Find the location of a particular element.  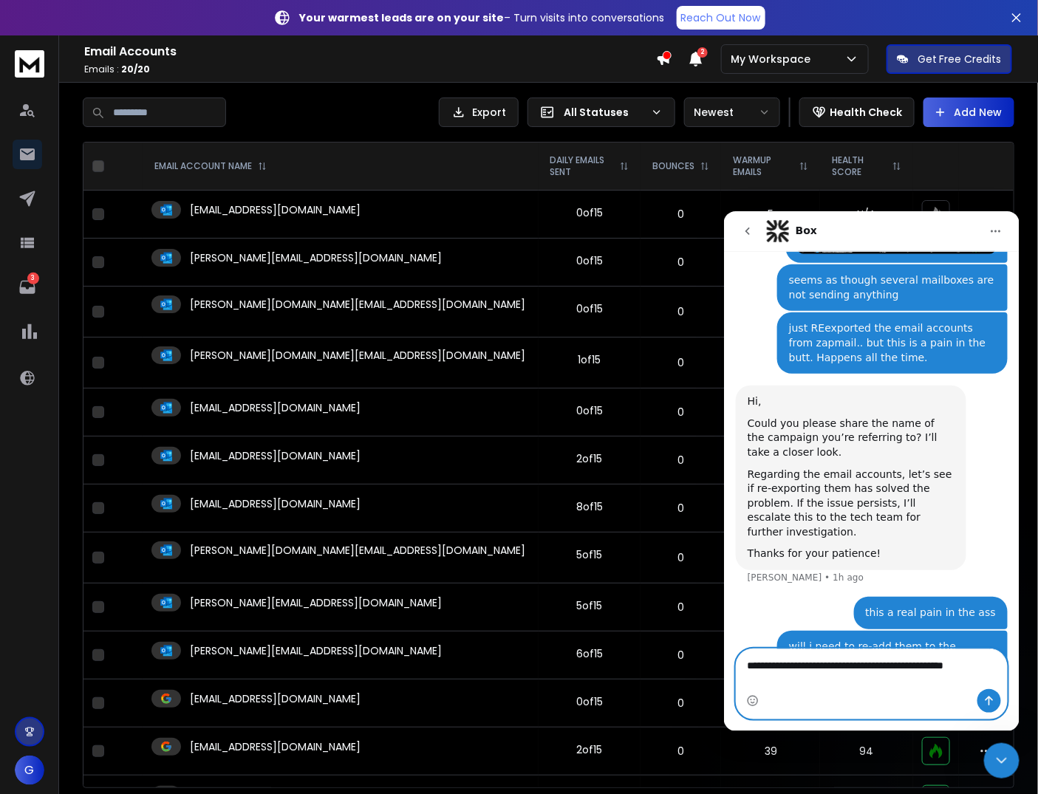

button: Send a message… is located at coordinates (265, 490).